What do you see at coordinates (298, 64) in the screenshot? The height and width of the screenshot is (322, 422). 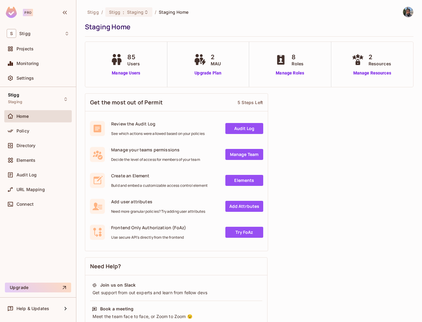 I see `span: Roles` at bounding box center [298, 64].